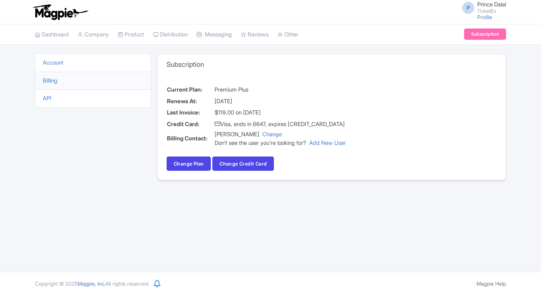  What do you see at coordinates (190, 138) in the screenshot?
I see `th: Billing Contact:` at bounding box center [190, 138].